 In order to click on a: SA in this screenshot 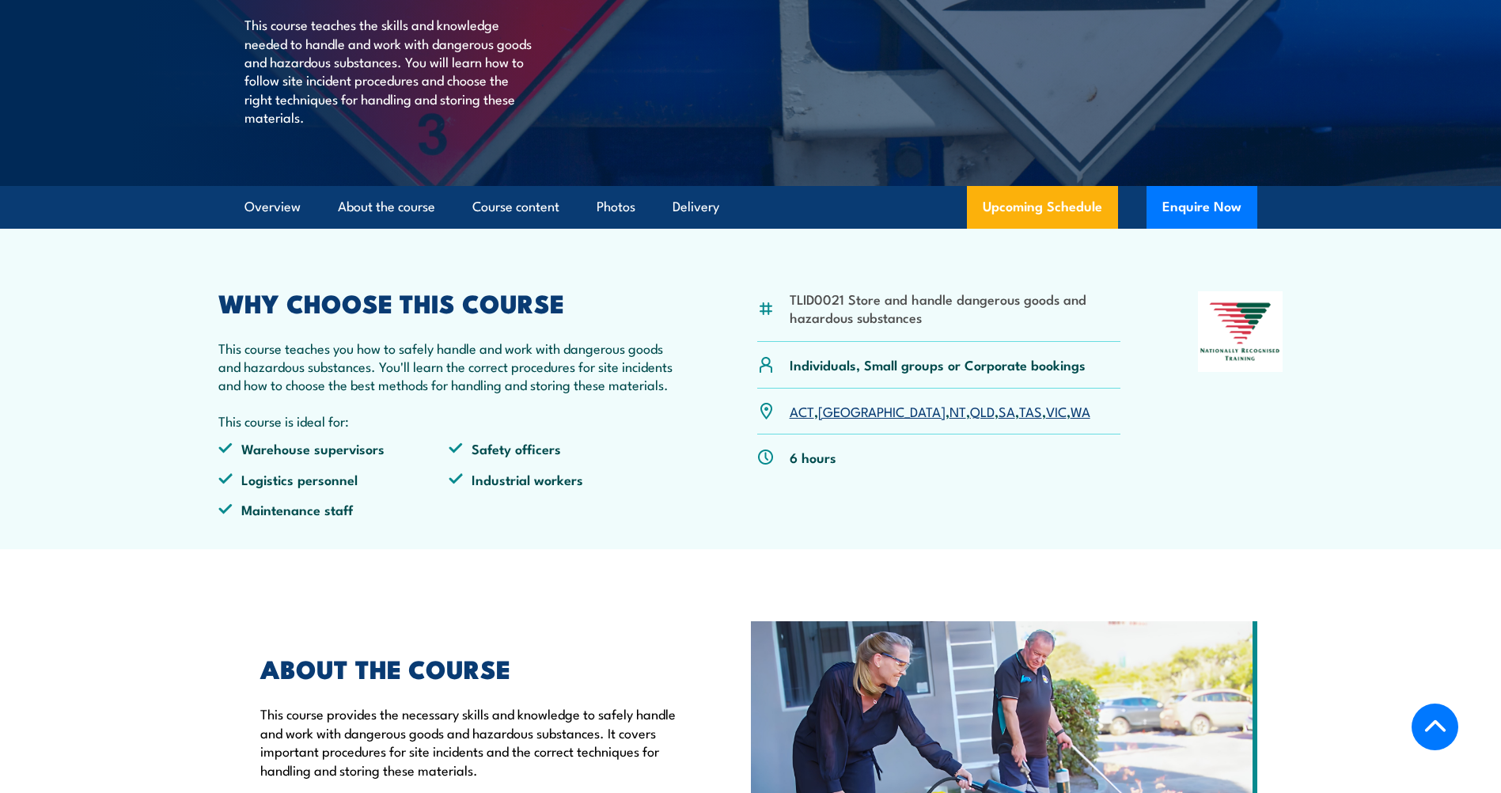, I will do `click(1007, 411)`.